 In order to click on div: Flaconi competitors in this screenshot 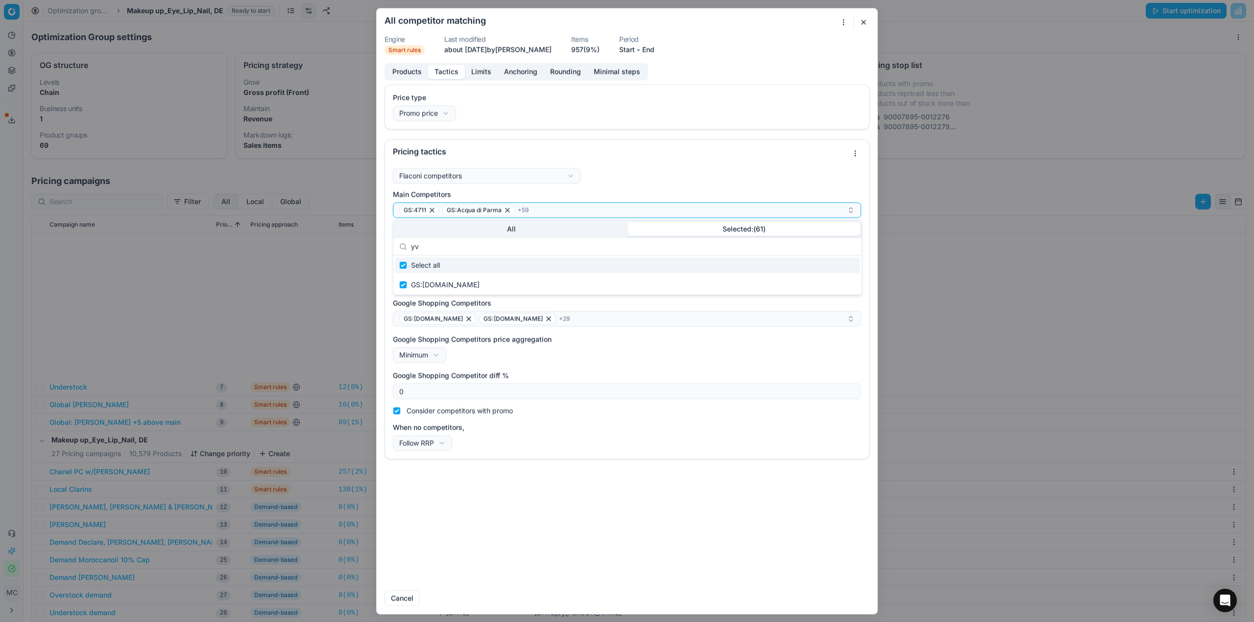, I will do `click(430, 176)`.